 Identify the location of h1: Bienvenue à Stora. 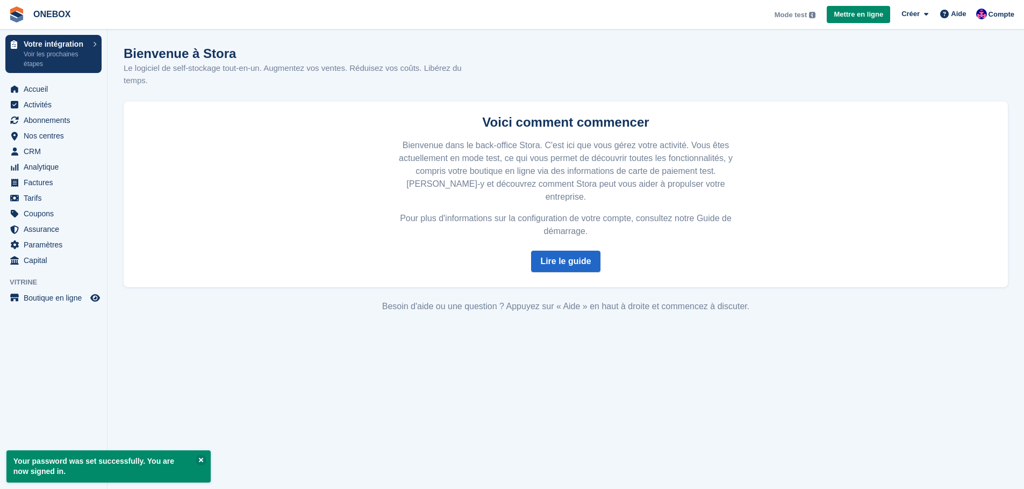
(296, 53).